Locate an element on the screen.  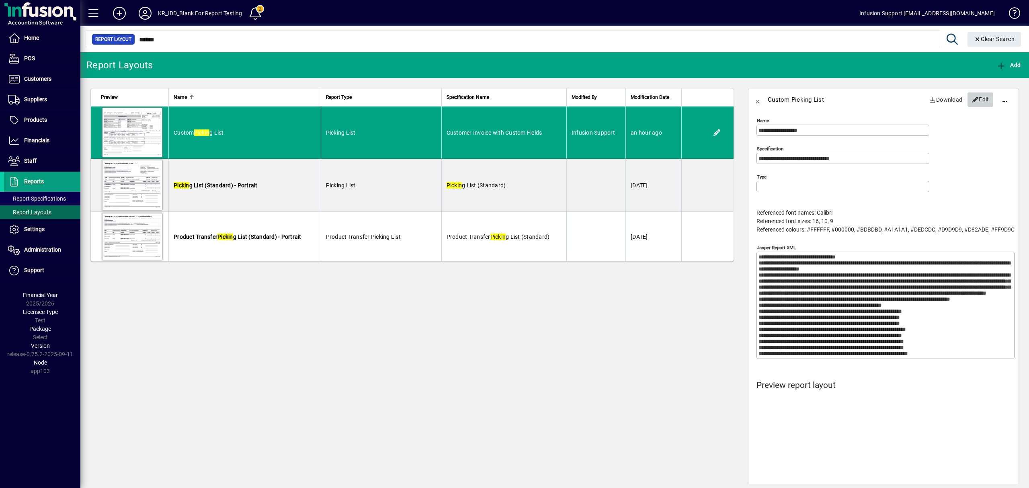
span: g List (Standard) - Portrait is located at coordinates (215, 185).